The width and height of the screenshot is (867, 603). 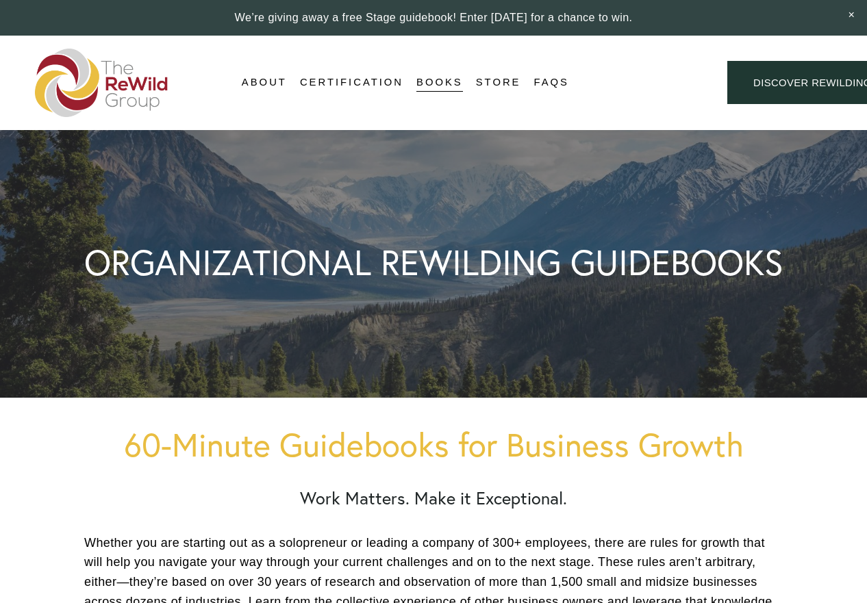 I want to click on a: Store, so click(x=499, y=83).